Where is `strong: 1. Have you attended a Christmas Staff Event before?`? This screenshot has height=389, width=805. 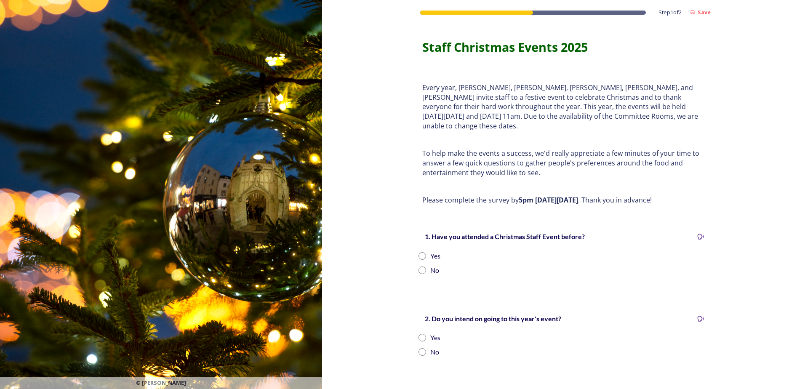 strong: 1. Have you attended a Christmas Staff Event before? is located at coordinates (505, 236).